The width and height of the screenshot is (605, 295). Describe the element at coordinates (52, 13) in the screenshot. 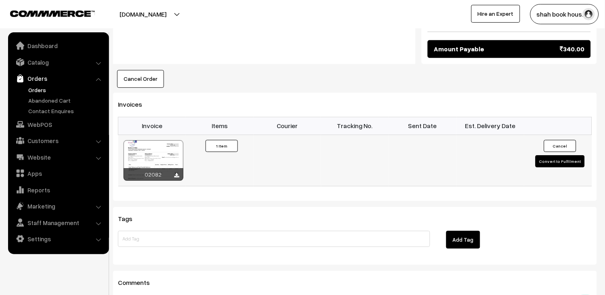

I see `img: COMMMERCE` at that location.